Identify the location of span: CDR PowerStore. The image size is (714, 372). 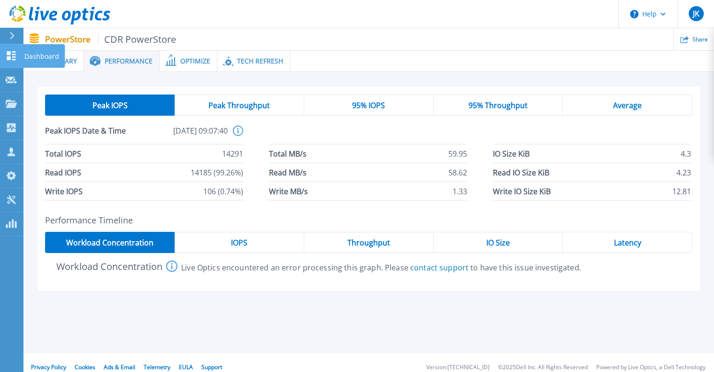
(137, 39).